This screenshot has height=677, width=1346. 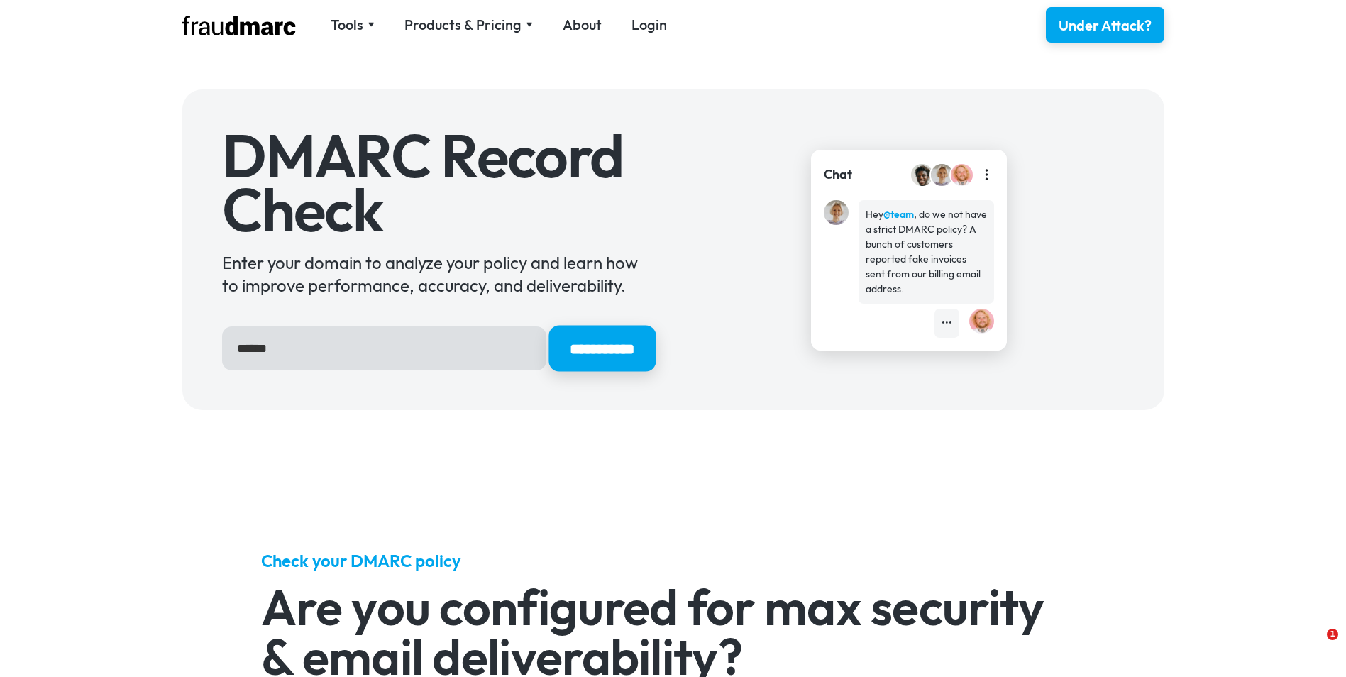 What do you see at coordinates (838, 174) in the screenshot?
I see `div: Chat` at bounding box center [838, 174].